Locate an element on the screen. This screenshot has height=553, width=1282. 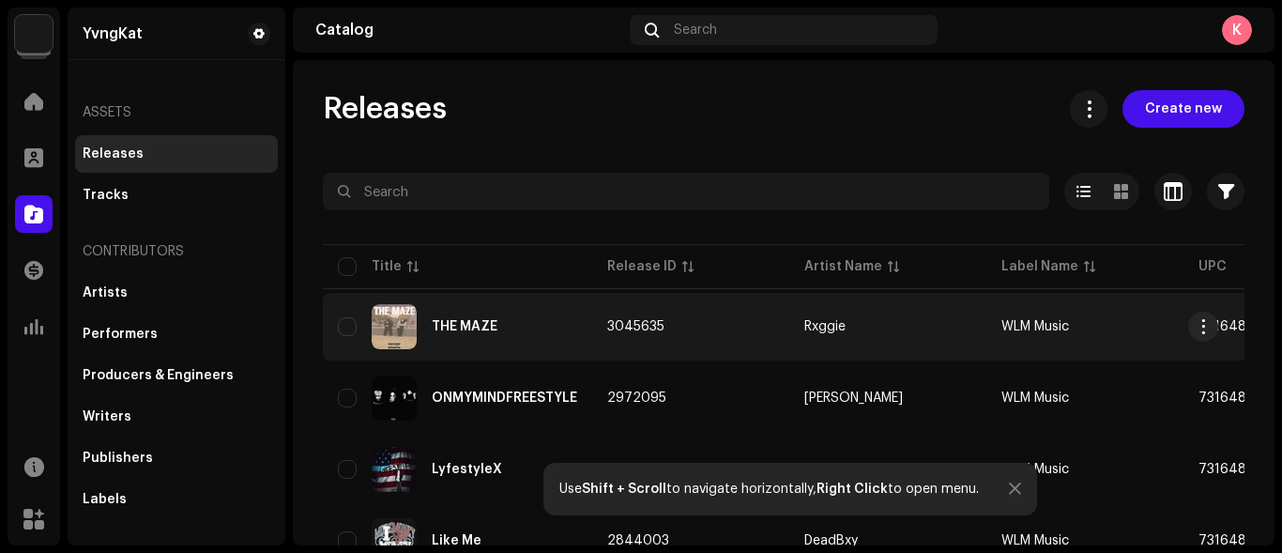
div: Contributors is located at coordinates (176, 252).